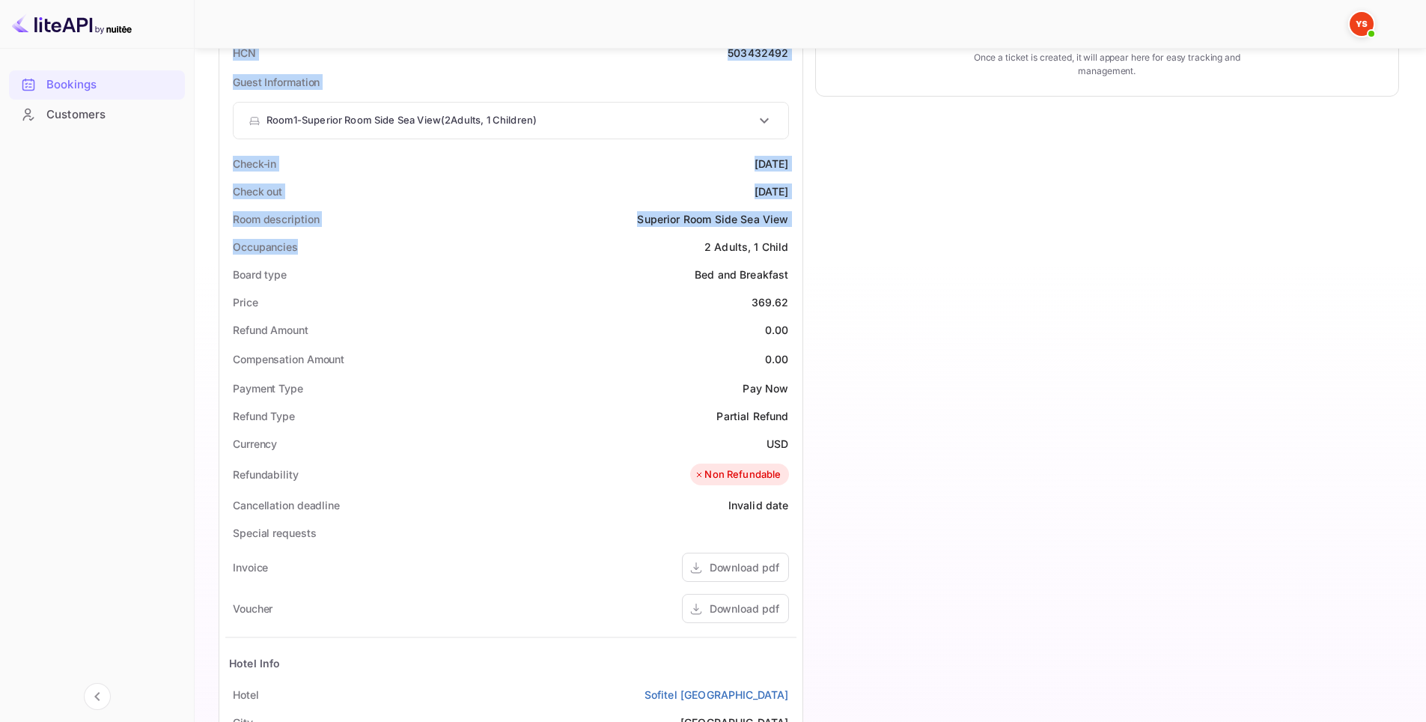 This screenshot has height=722, width=1426. What do you see at coordinates (97, 696) in the screenshot?
I see `button: Collapse navigation` at bounding box center [97, 696].